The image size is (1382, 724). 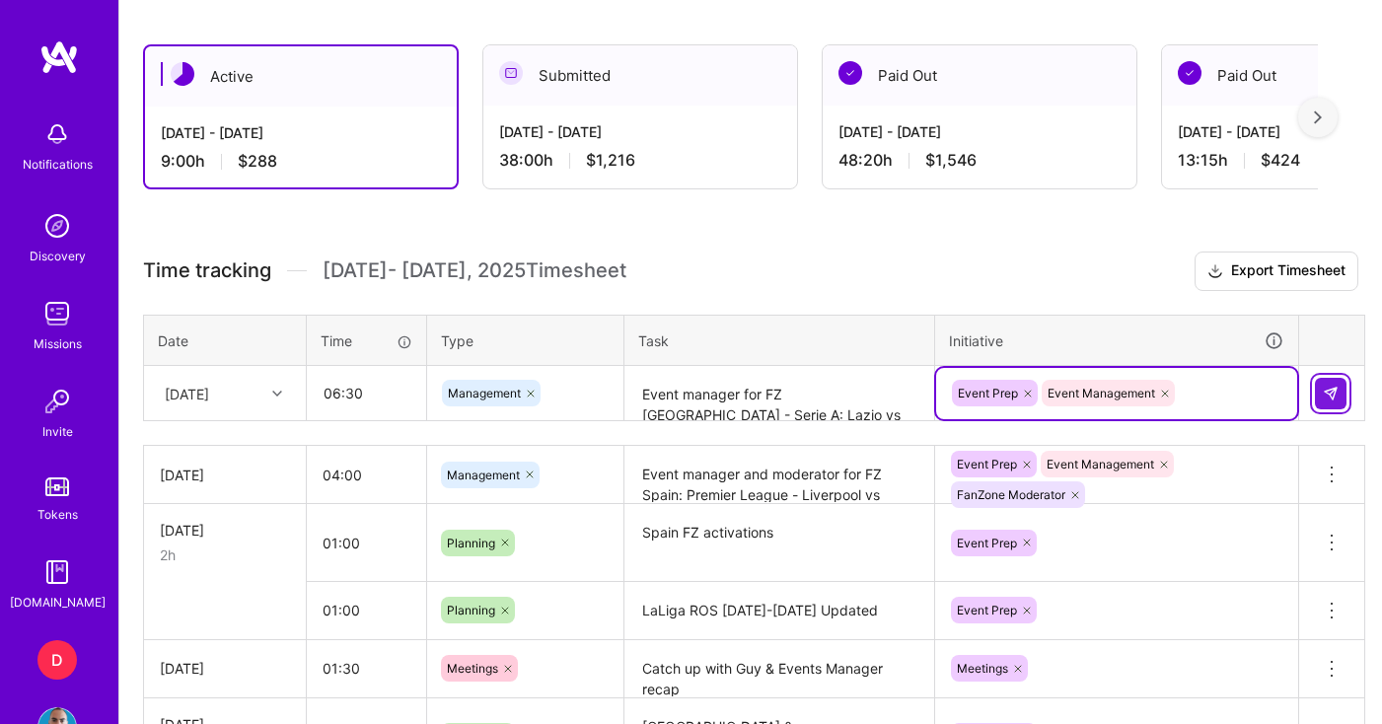 What do you see at coordinates (225, 340) in the screenshot?
I see `th: Date` at bounding box center [225, 340].